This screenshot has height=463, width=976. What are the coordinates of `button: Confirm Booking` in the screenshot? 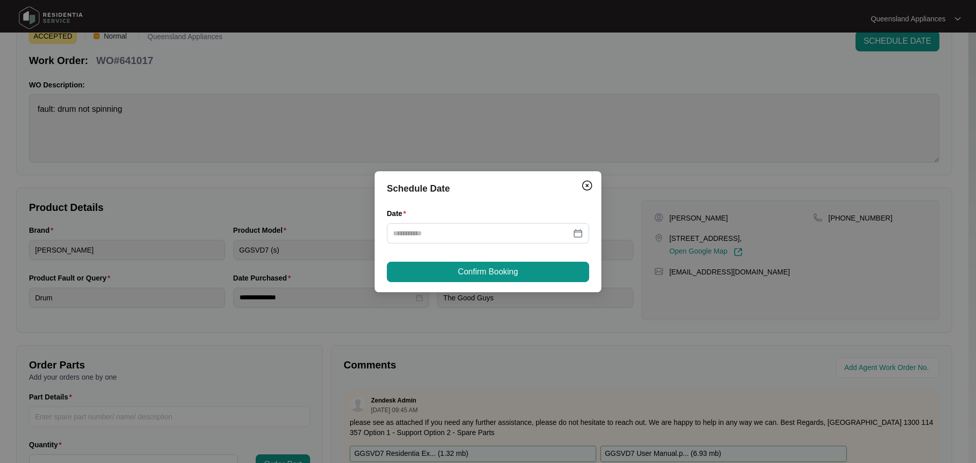 It's located at (488, 272).